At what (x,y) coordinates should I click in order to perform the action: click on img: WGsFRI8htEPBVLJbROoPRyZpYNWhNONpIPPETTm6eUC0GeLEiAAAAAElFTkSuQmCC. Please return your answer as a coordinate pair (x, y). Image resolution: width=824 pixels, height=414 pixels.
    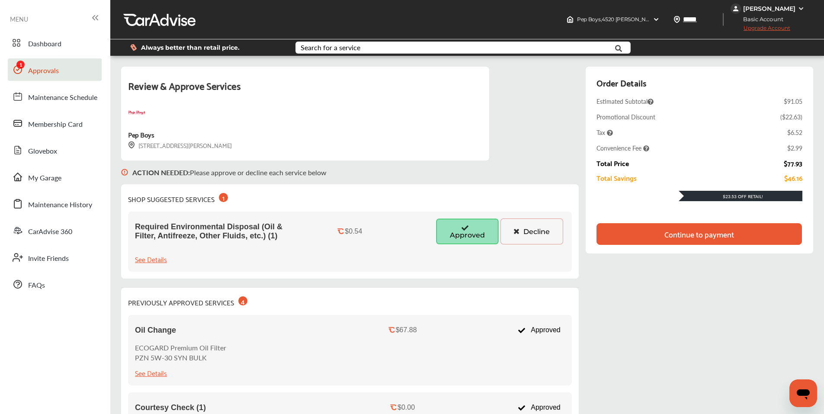
    Looking at the image, I should click on (801, 9).